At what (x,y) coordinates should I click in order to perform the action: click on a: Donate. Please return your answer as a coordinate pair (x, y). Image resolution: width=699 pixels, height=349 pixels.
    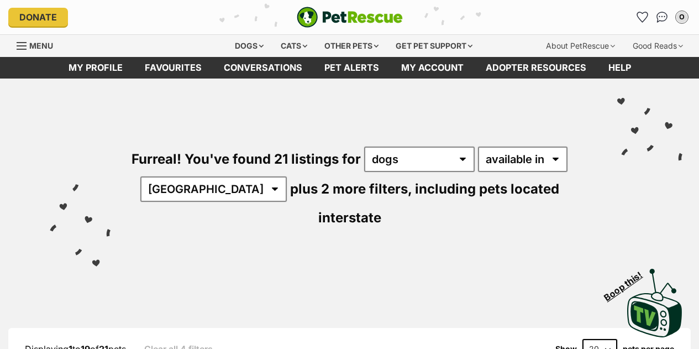
    Looking at the image, I should click on (38, 17).